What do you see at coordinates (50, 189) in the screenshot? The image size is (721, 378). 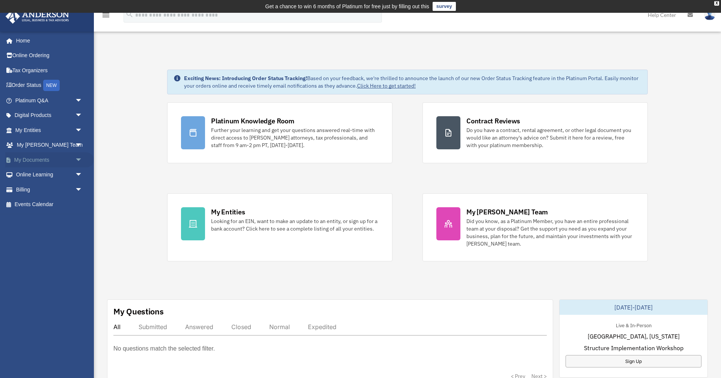 I see `a: Billingarrow_drop_down` at bounding box center [50, 189].